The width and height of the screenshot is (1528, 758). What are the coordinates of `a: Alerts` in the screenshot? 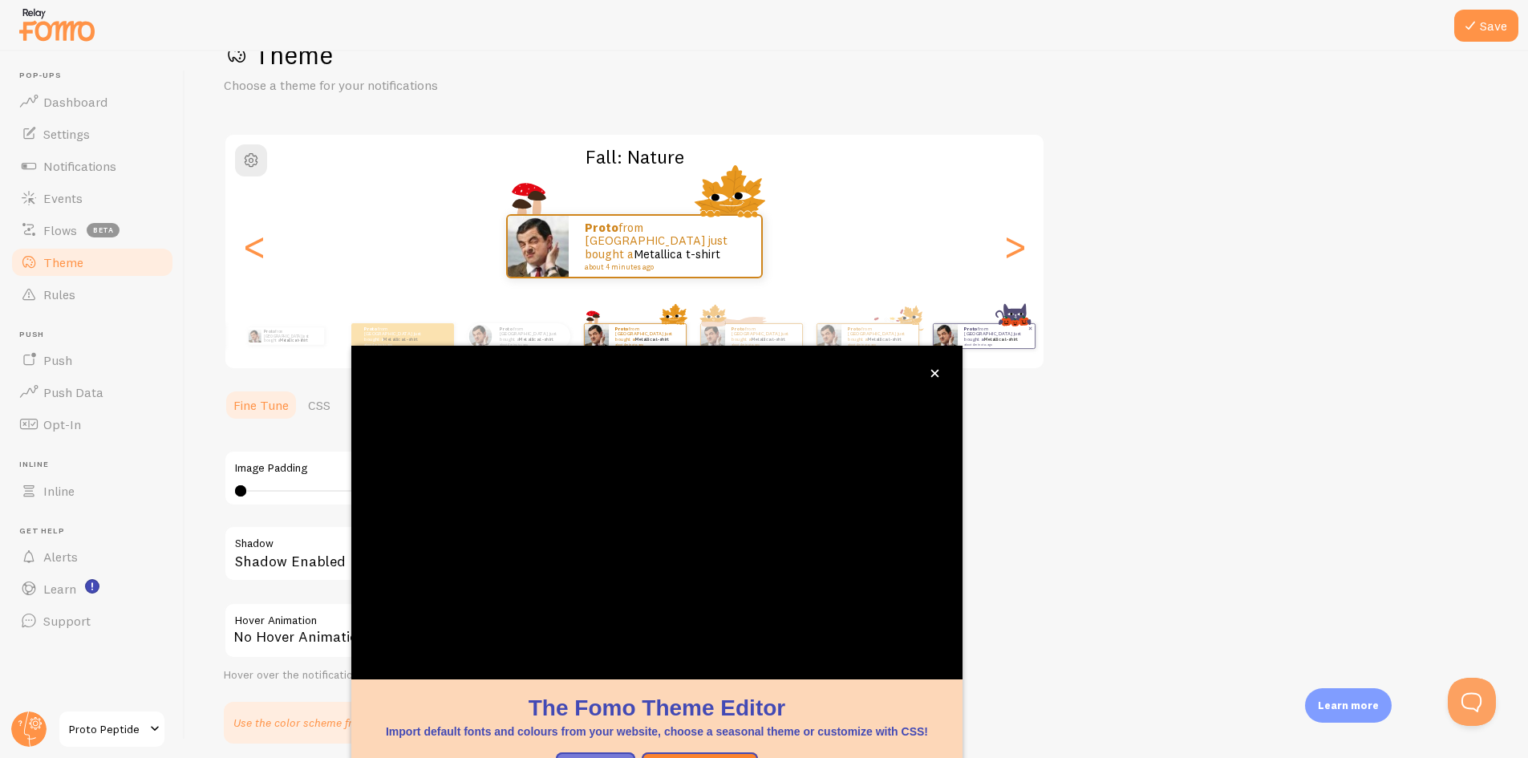 It's located at (92, 557).